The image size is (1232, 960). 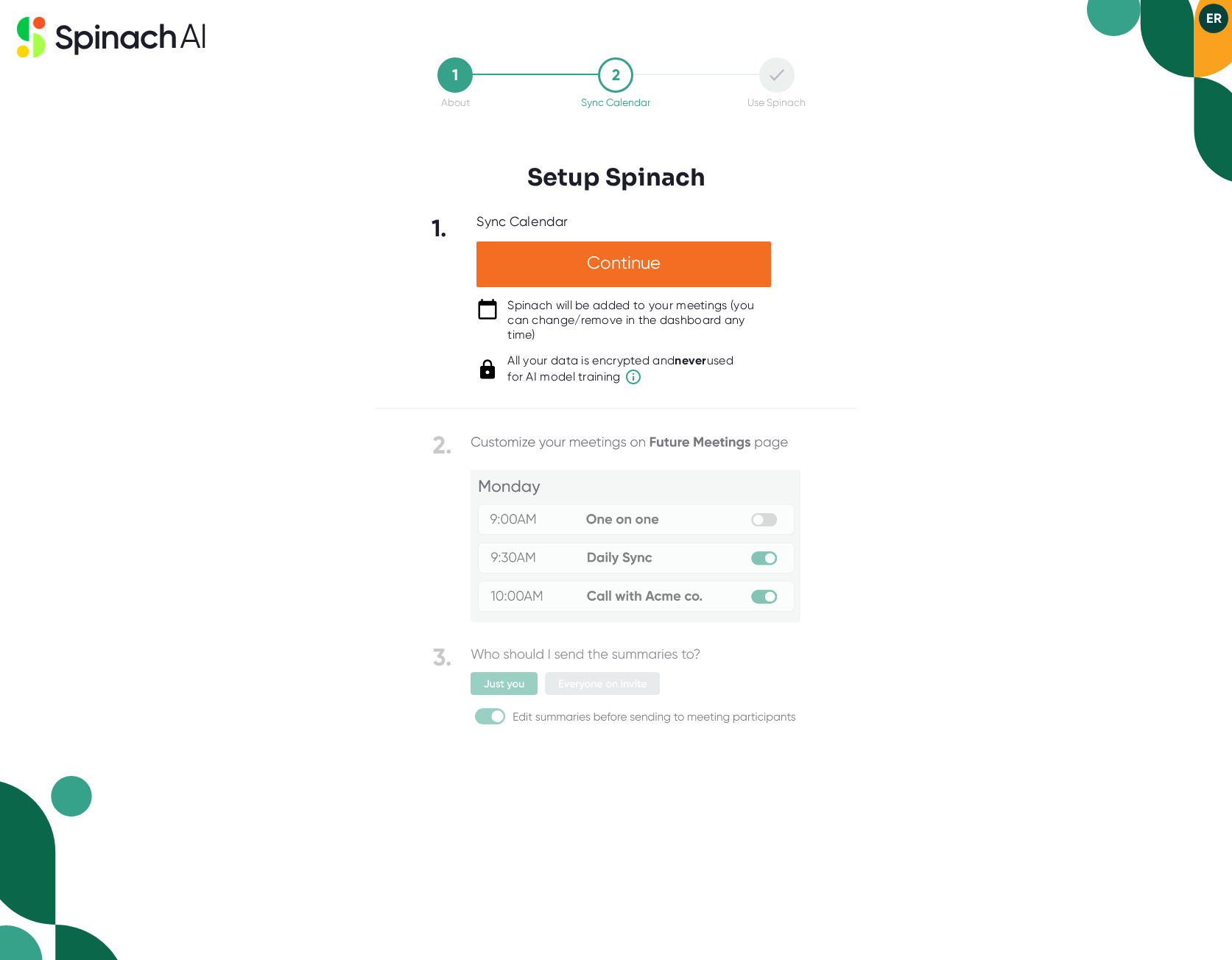 I want to click on img: Following steps give you control of meetings that spinach can join, so click(x=616, y=581).